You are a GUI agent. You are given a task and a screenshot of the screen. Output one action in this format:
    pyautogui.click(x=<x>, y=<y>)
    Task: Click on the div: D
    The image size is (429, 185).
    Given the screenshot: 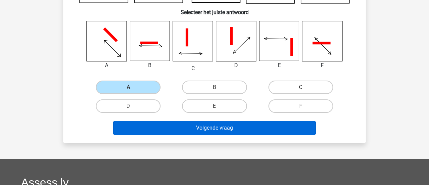 What is the action you would take?
    pyautogui.click(x=236, y=65)
    